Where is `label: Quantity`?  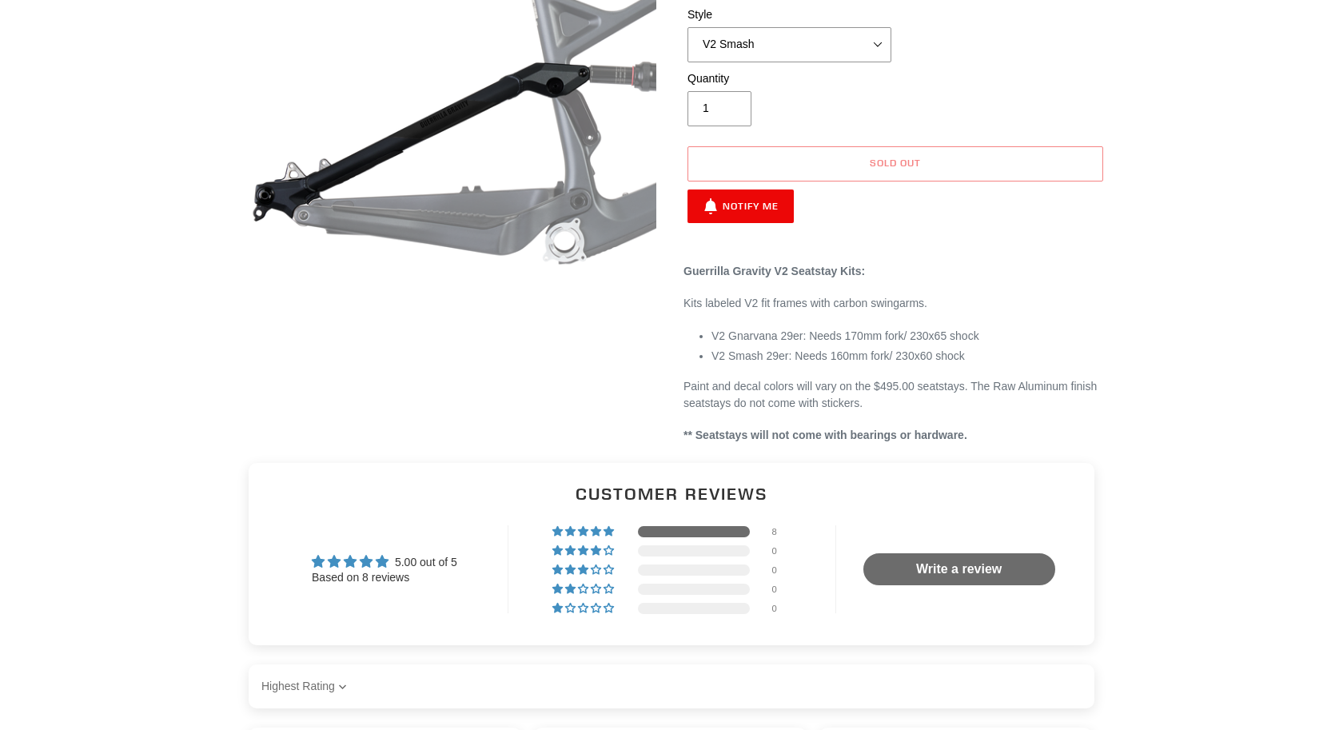
label: Quantity is located at coordinates (789, 78).